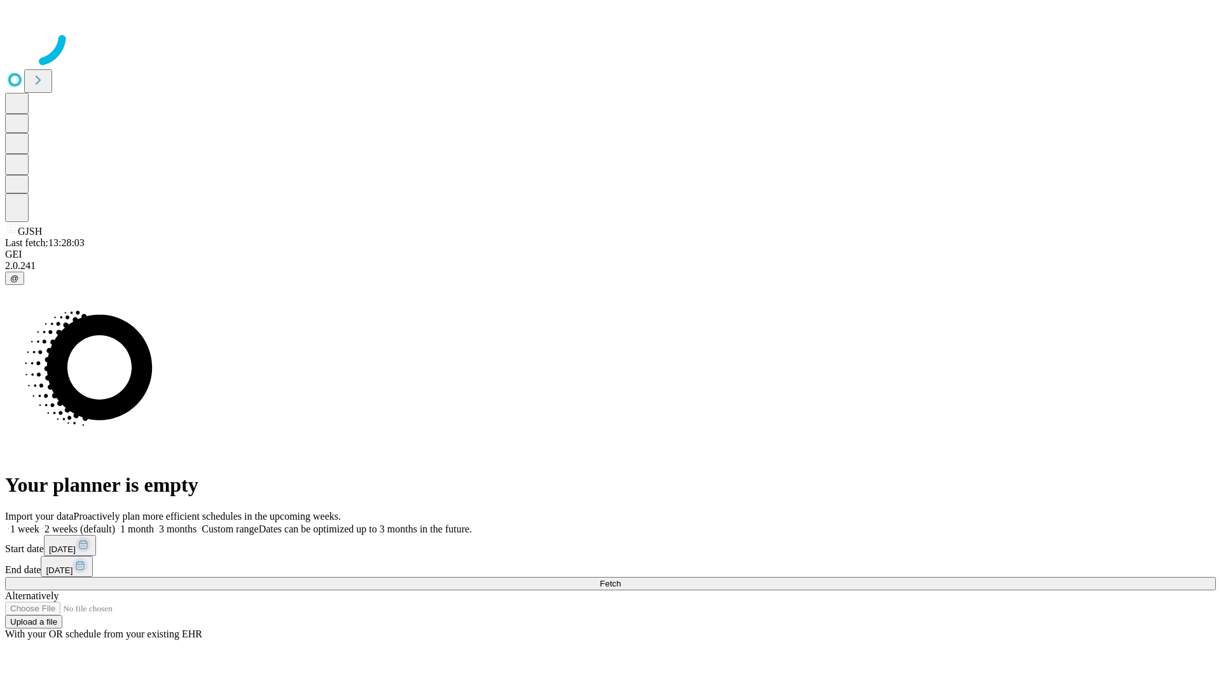  I want to click on span: With your OR schedule from your existing EHR, so click(104, 633).